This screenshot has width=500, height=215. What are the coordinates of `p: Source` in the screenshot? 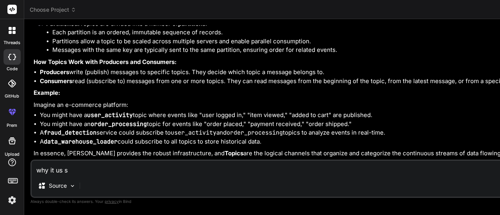 It's located at (58, 186).